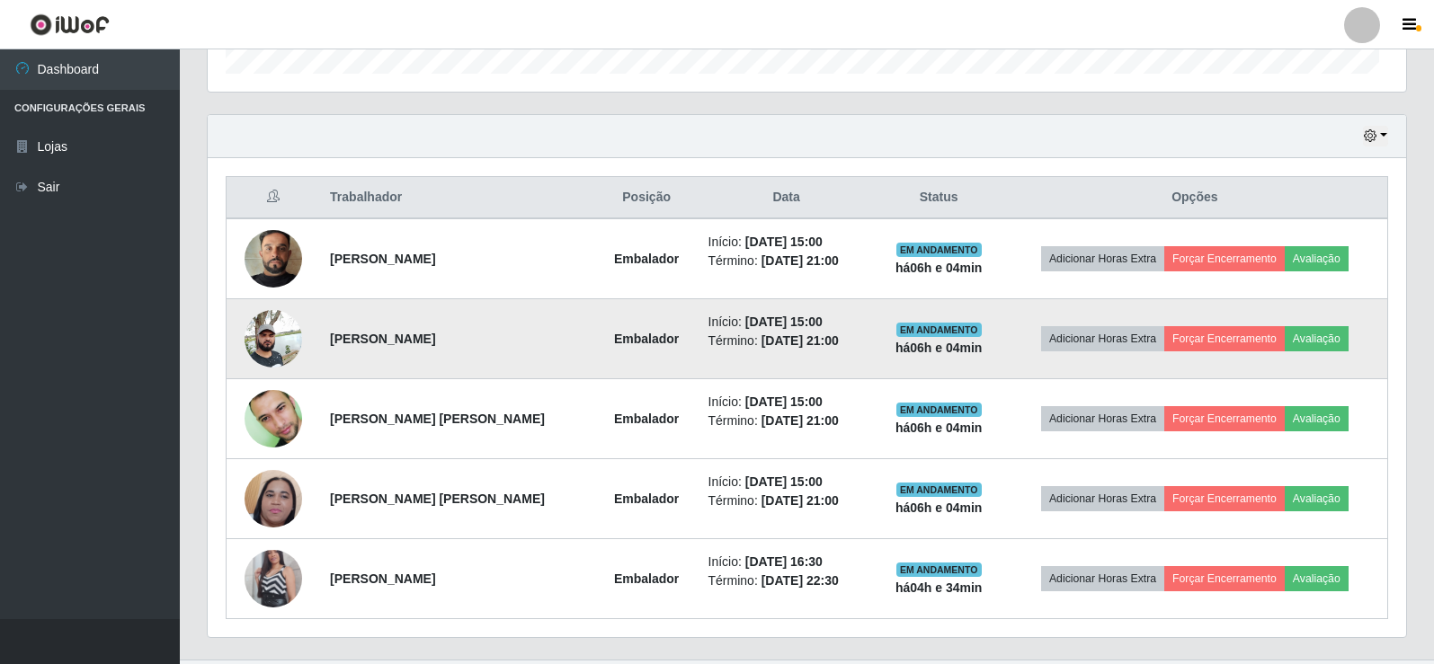  Describe the element at coordinates (787, 198) in the screenshot. I see `th: Data` at that location.